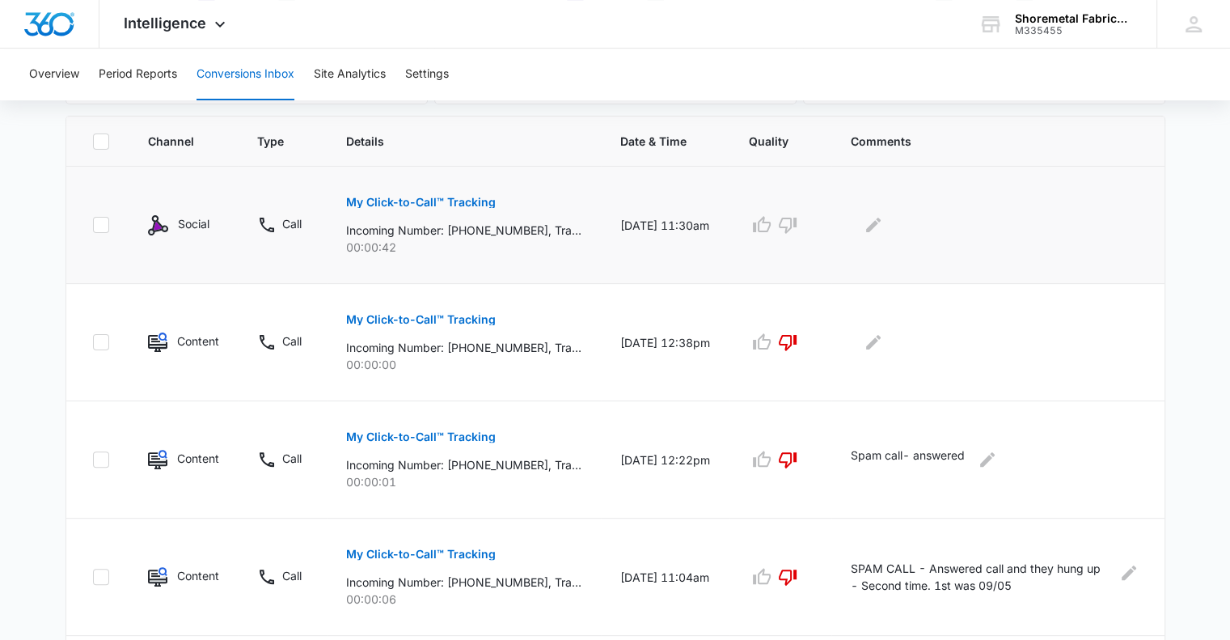 The image size is (1230, 640). What do you see at coordinates (193, 223) in the screenshot?
I see `p: Social` at bounding box center [193, 223].